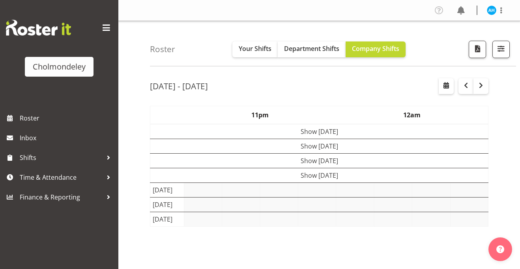  Describe the element at coordinates (312, 49) in the screenshot. I see `button: Department Shifts` at that location.